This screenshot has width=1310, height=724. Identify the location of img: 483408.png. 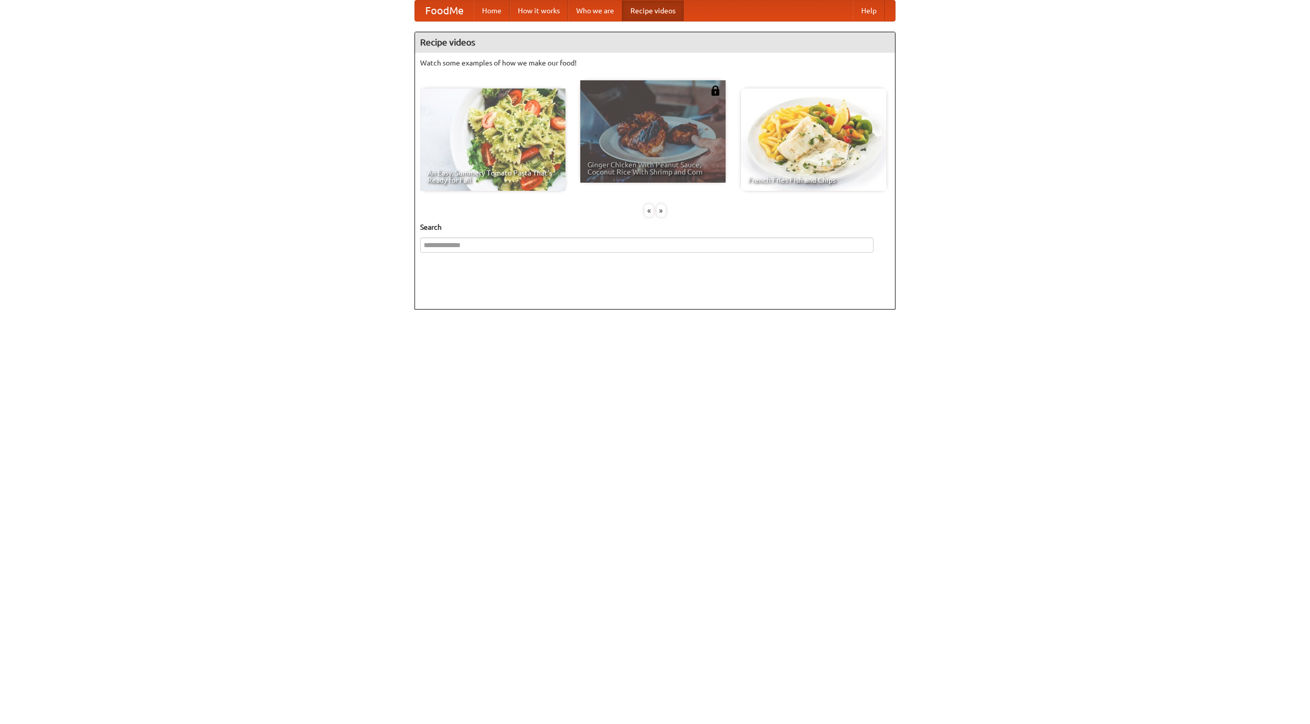
(715, 91).